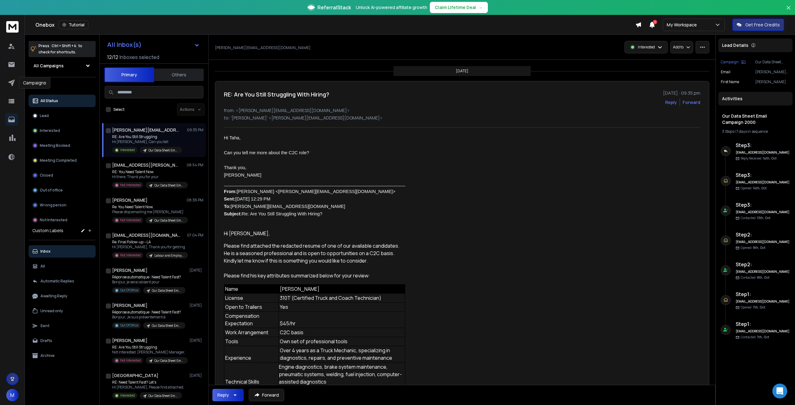 This screenshot has width=795, height=405. I want to click on span: Ctrl + Shift + k, so click(64, 46).